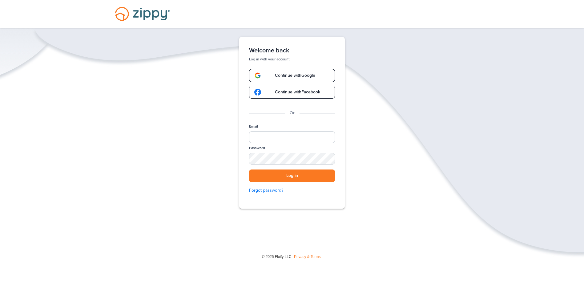  What do you see at coordinates (292, 92) in the screenshot?
I see `a: google-logoContinue withFacebook` at bounding box center [292, 92].